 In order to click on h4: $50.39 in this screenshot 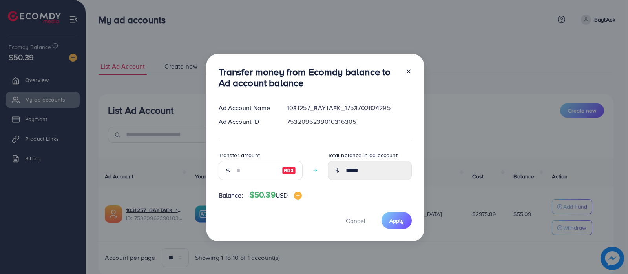, I will do `click(276, 195)`.